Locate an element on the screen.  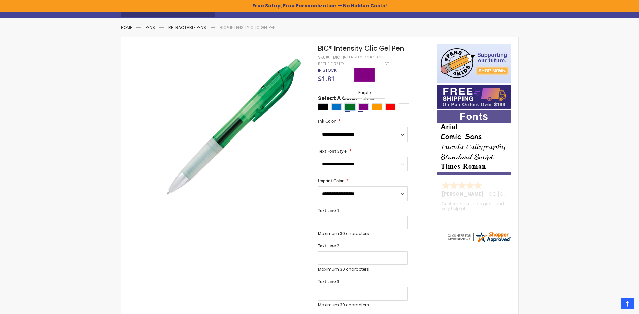
a: 4pens.com certificate URL is located at coordinates (479, 242).